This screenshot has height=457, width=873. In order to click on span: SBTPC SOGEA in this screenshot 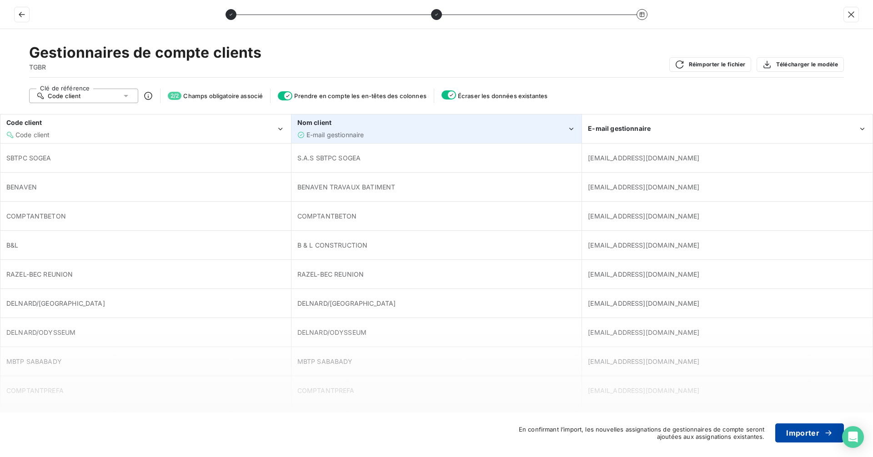, I will do `click(29, 158)`.